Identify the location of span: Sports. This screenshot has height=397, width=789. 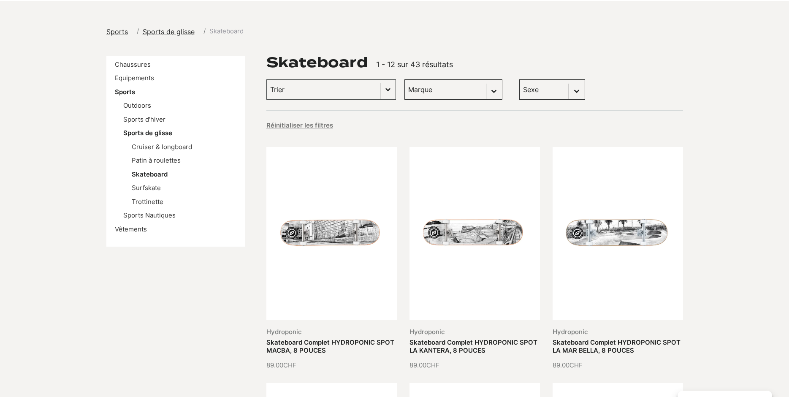
(117, 32).